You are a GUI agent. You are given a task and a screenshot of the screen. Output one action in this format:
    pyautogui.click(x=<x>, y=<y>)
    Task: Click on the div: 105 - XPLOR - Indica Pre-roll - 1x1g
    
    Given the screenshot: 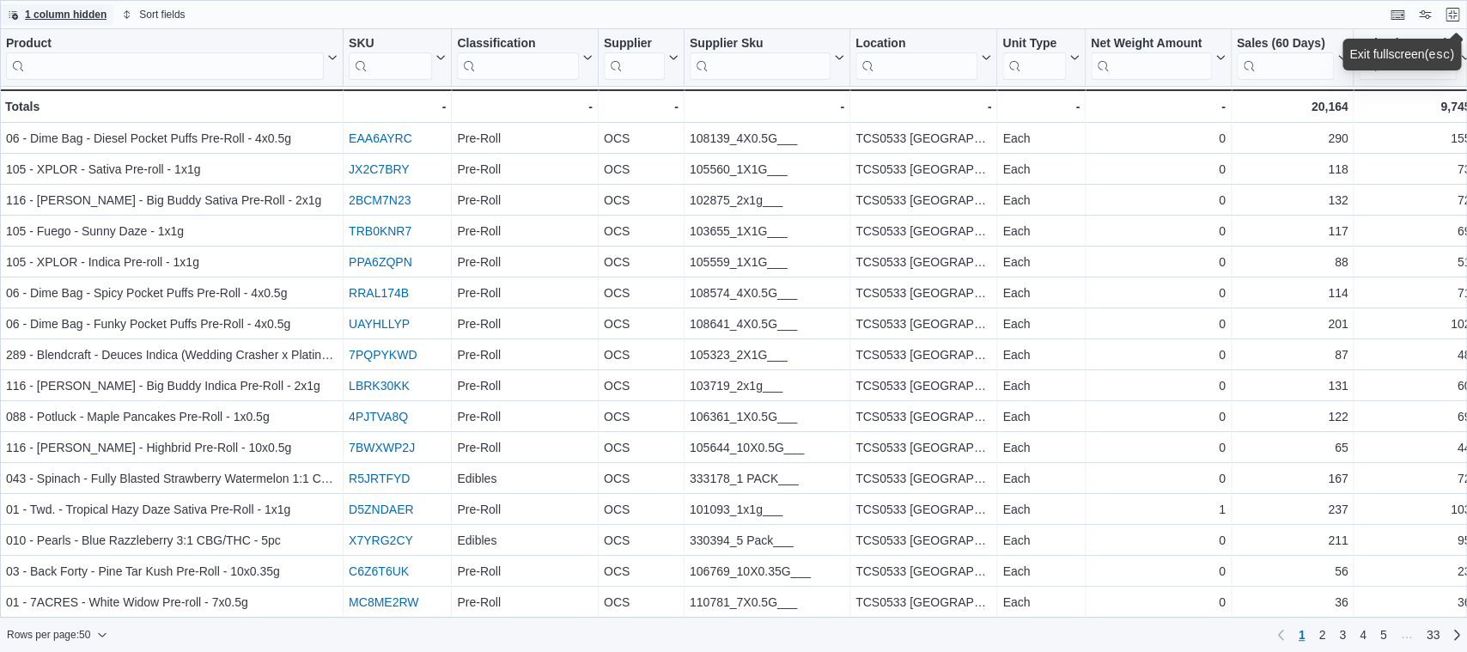 What is the action you would take?
    pyautogui.click(x=172, y=262)
    